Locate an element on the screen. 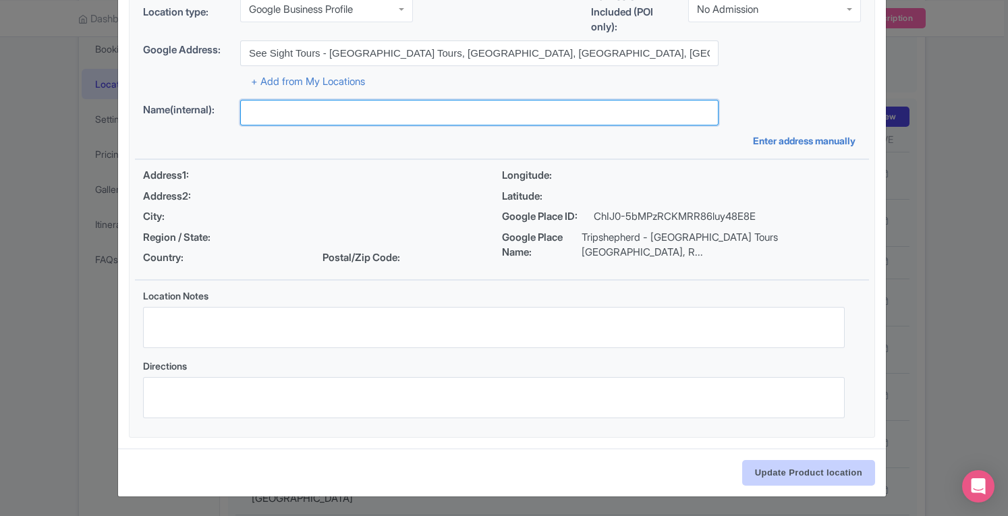  span: Google Place ID: is located at coordinates (548, 217).